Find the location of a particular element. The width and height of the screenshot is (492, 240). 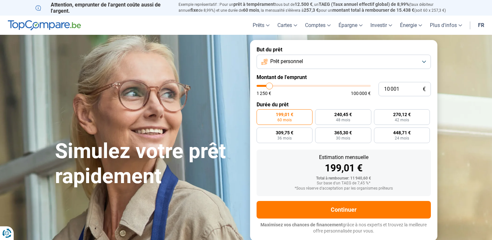

span: montant total à rembourser de 15.438 € is located at coordinates (374, 10).